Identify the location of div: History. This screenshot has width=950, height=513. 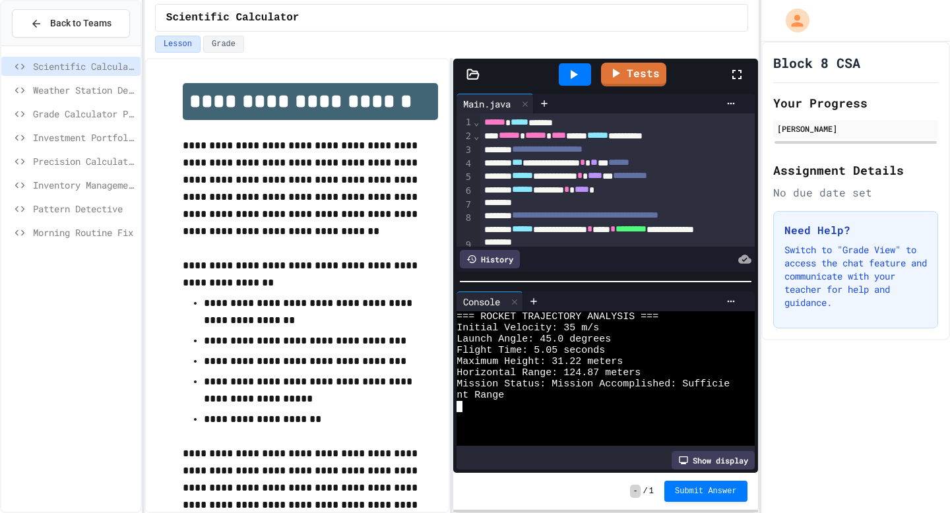
(489, 259).